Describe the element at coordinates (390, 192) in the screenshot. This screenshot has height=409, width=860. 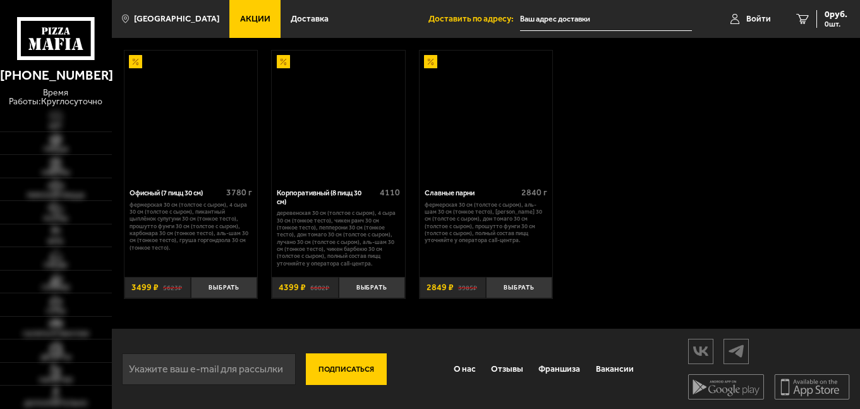
I see `span: 4110` at that location.